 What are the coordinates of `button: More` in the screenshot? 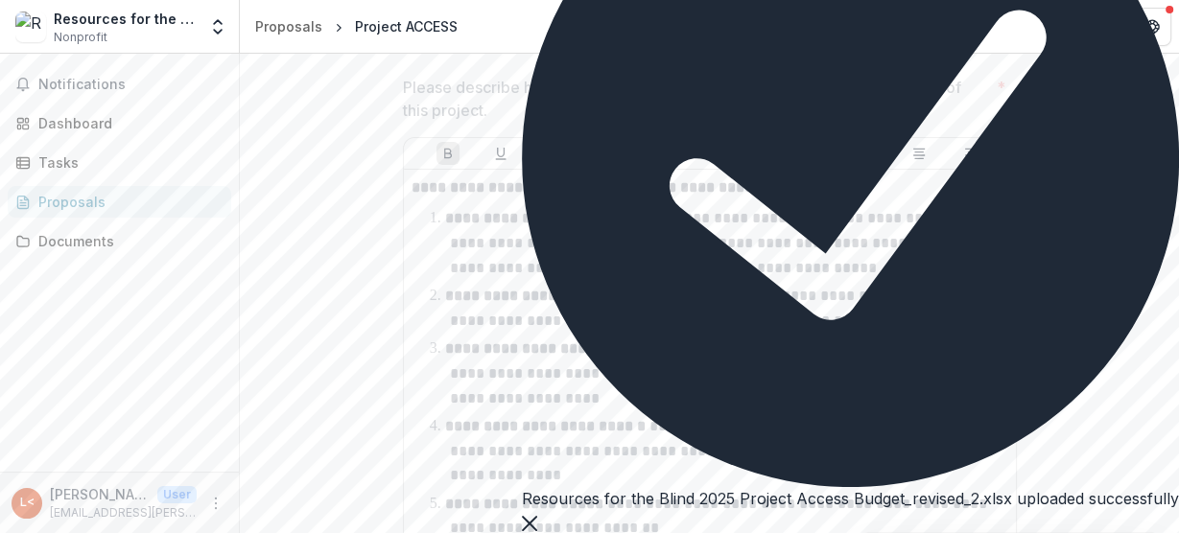 It's located at (216, 504).